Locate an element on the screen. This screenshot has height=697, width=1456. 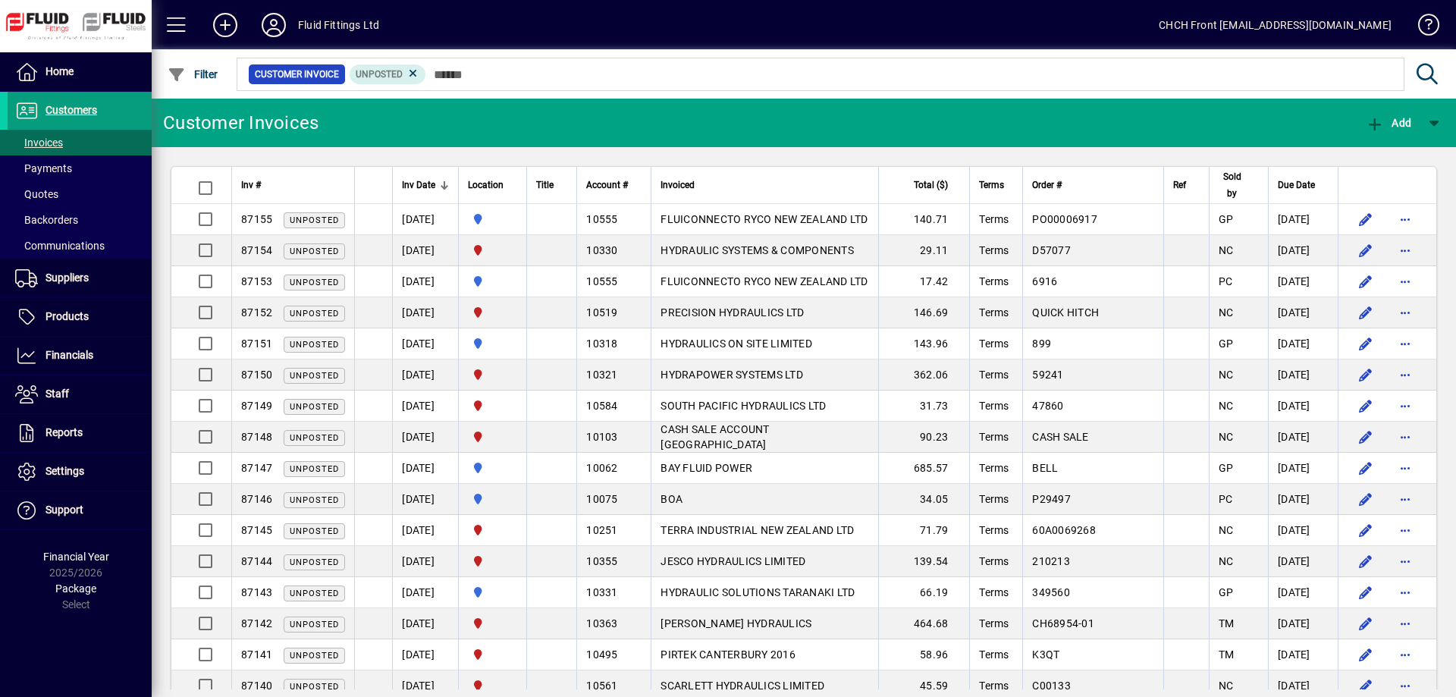
span: CASH SALE is located at coordinates (1060, 437).